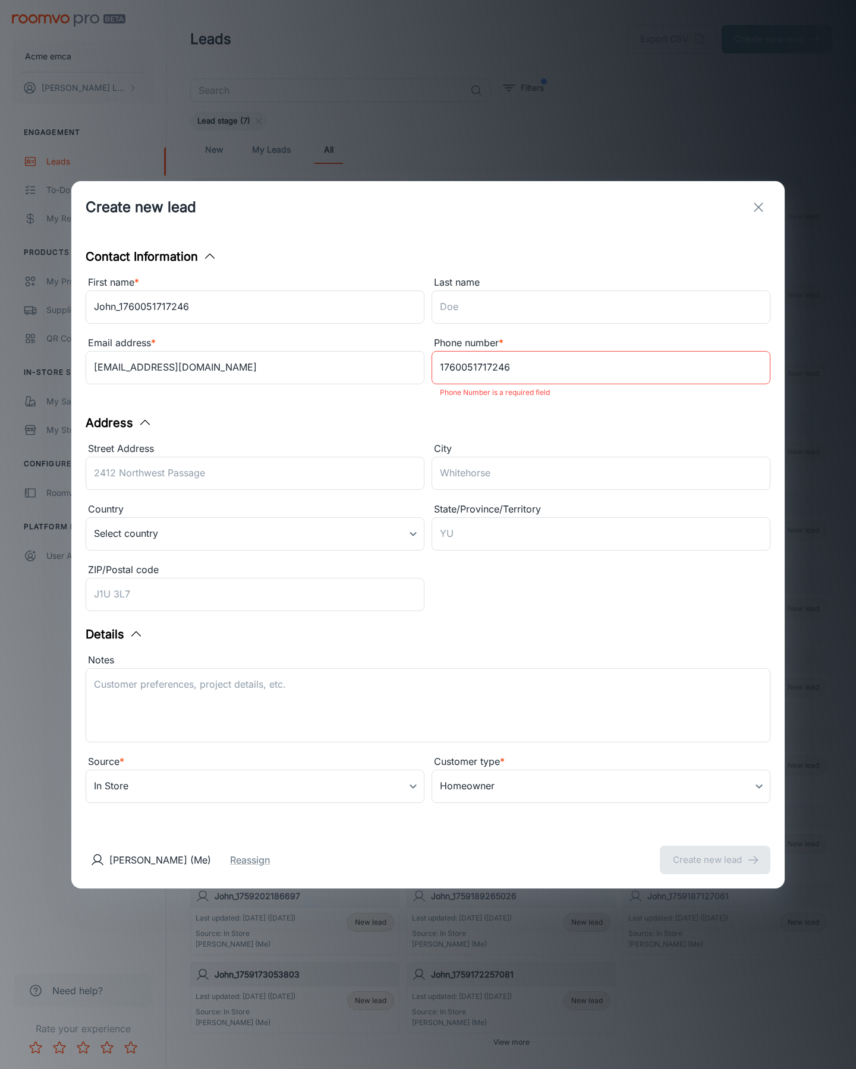 This screenshot has height=1069, width=856. What do you see at coordinates (255, 449) in the screenshot?
I see `div: Street Address` at bounding box center [255, 449].